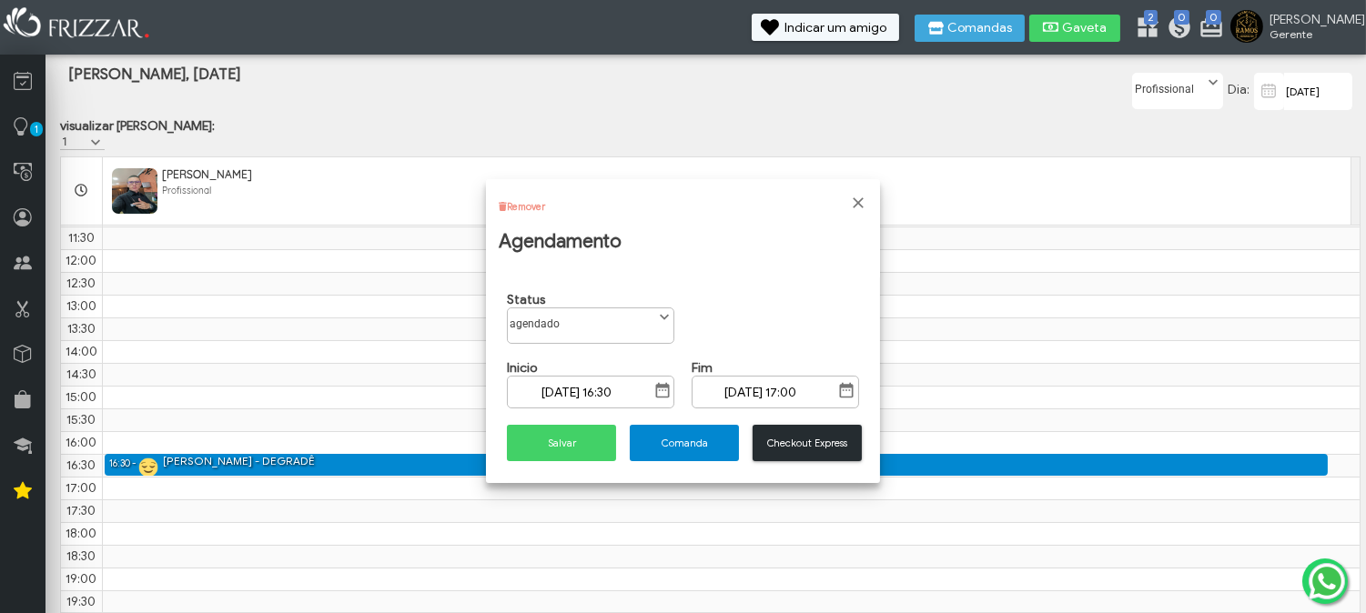 The width and height of the screenshot is (1366, 613). What do you see at coordinates (81, 238) in the screenshot?
I see `span: 11:30` at bounding box center [81, 238].